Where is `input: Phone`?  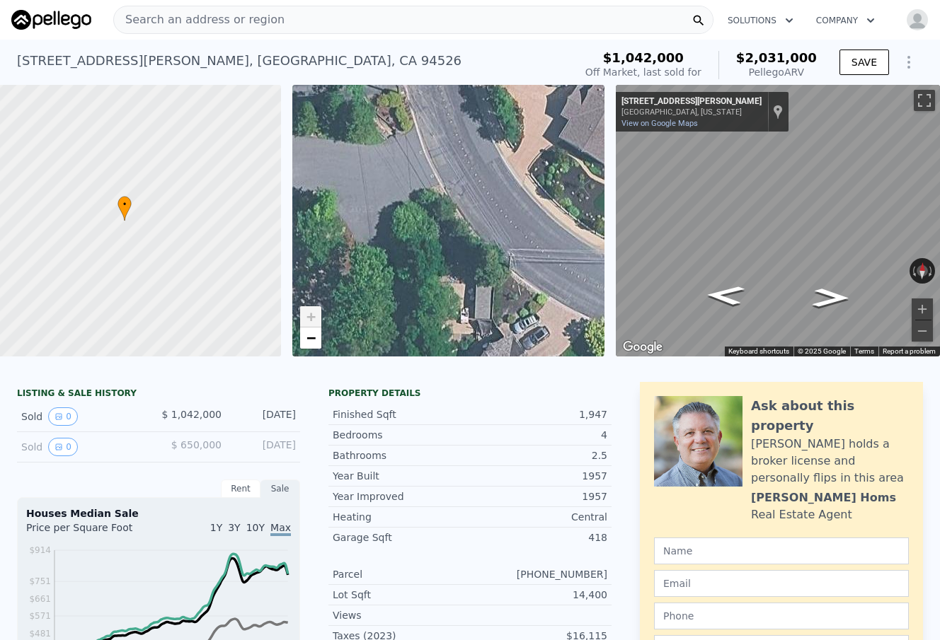
input: Phone is located at coordinates (781, 616).